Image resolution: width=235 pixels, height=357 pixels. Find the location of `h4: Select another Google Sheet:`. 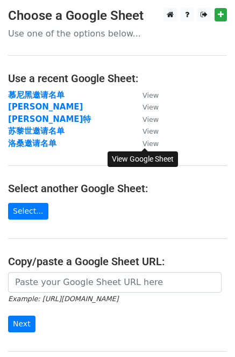

h4: Select another Google Sheet: is located at coordinates (117, 189).